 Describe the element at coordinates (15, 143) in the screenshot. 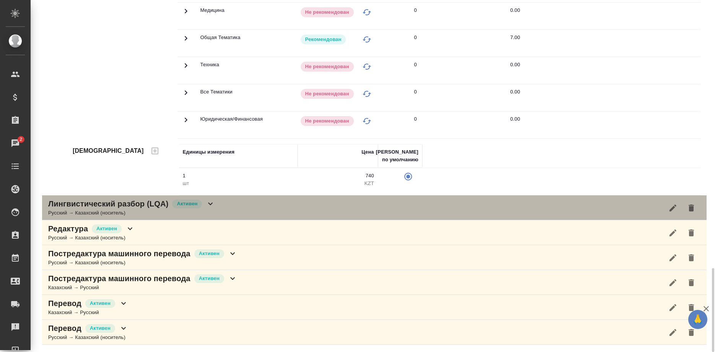

I see `a: 2` at that location.